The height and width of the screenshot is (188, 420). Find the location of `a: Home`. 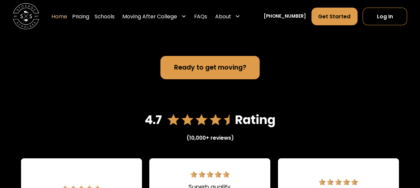

a: Home is located at coordinates (59, 16).